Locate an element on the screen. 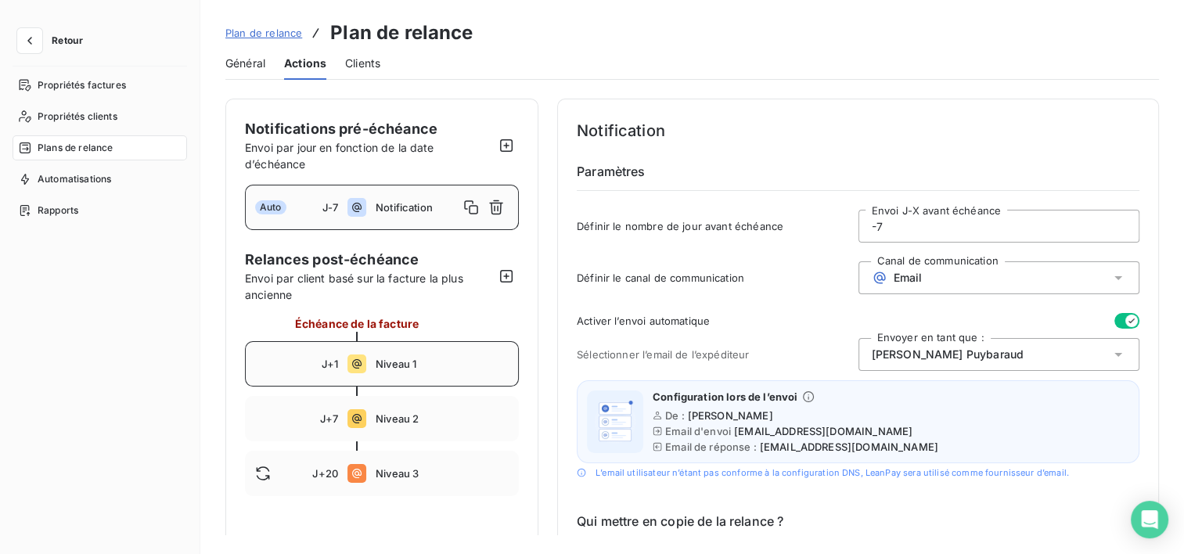  span: Clients is located at coordinates (362, 63).